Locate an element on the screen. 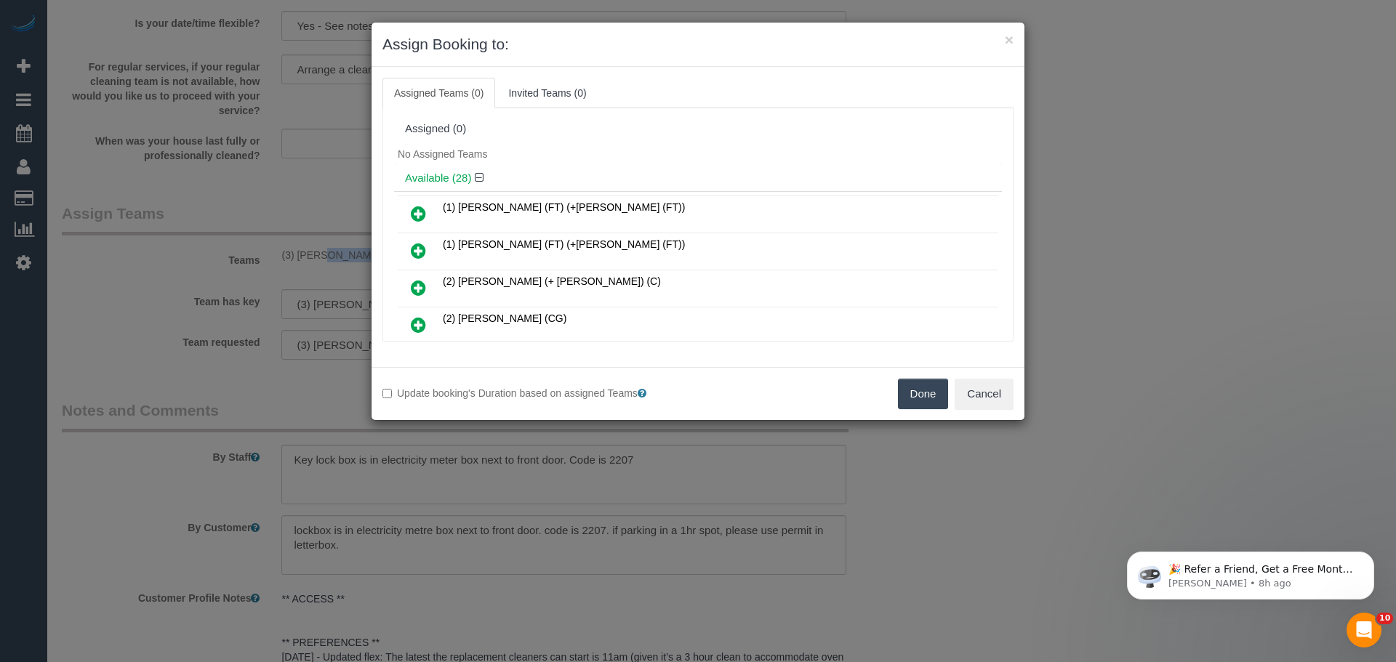 This screenshot has height=662, width=1396. a: Invited Teams (0) is located at coordinates (547, 93).